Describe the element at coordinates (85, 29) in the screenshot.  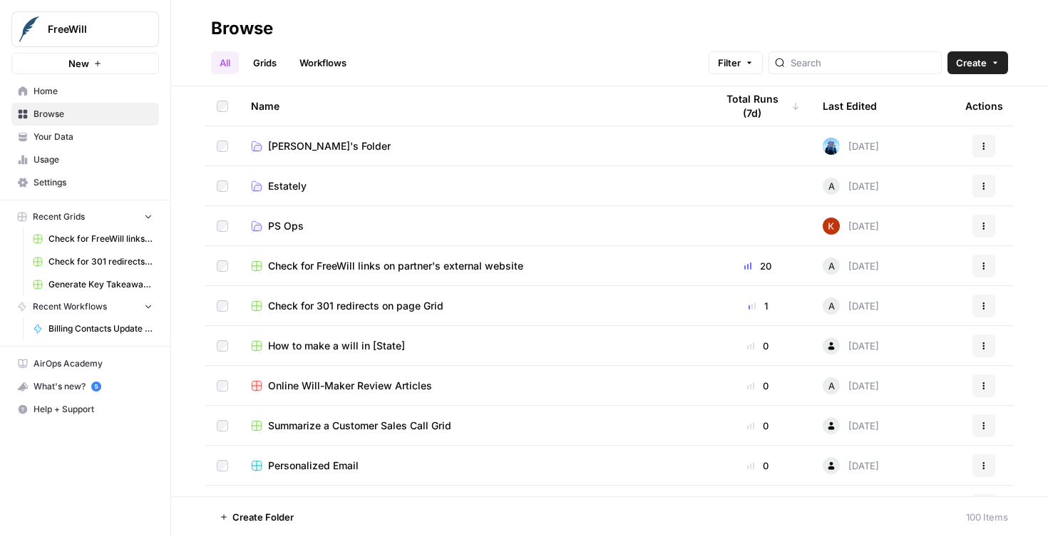
I see `button: Workspace: FreeWill` at that location.